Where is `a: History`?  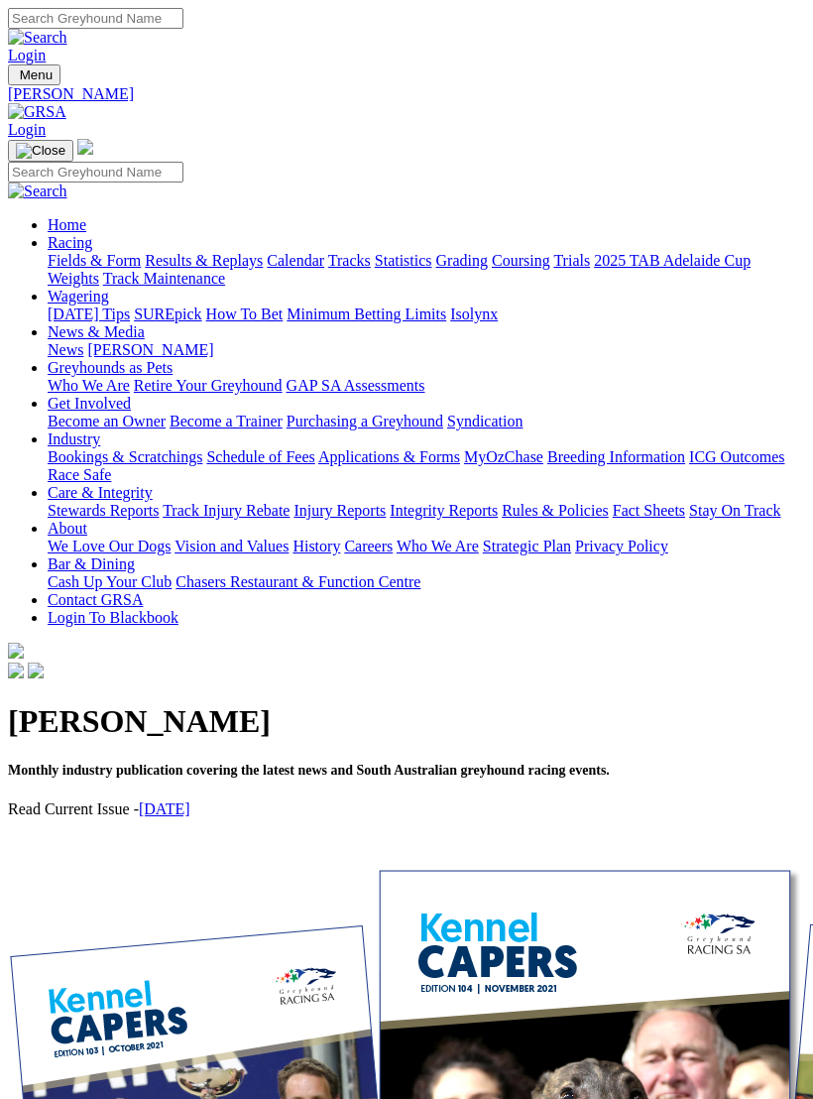
a: History is located at coordinates (316, 546).